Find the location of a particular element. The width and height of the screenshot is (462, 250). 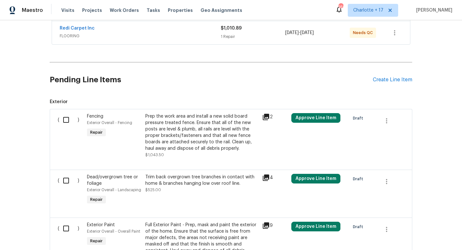

a: Redi Carpet Inc is located at coordinates (77, 28).